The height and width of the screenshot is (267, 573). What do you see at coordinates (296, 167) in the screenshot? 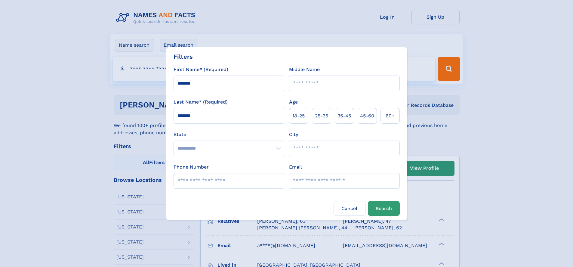
I see `label: Email` at bounding box center [296, 167].